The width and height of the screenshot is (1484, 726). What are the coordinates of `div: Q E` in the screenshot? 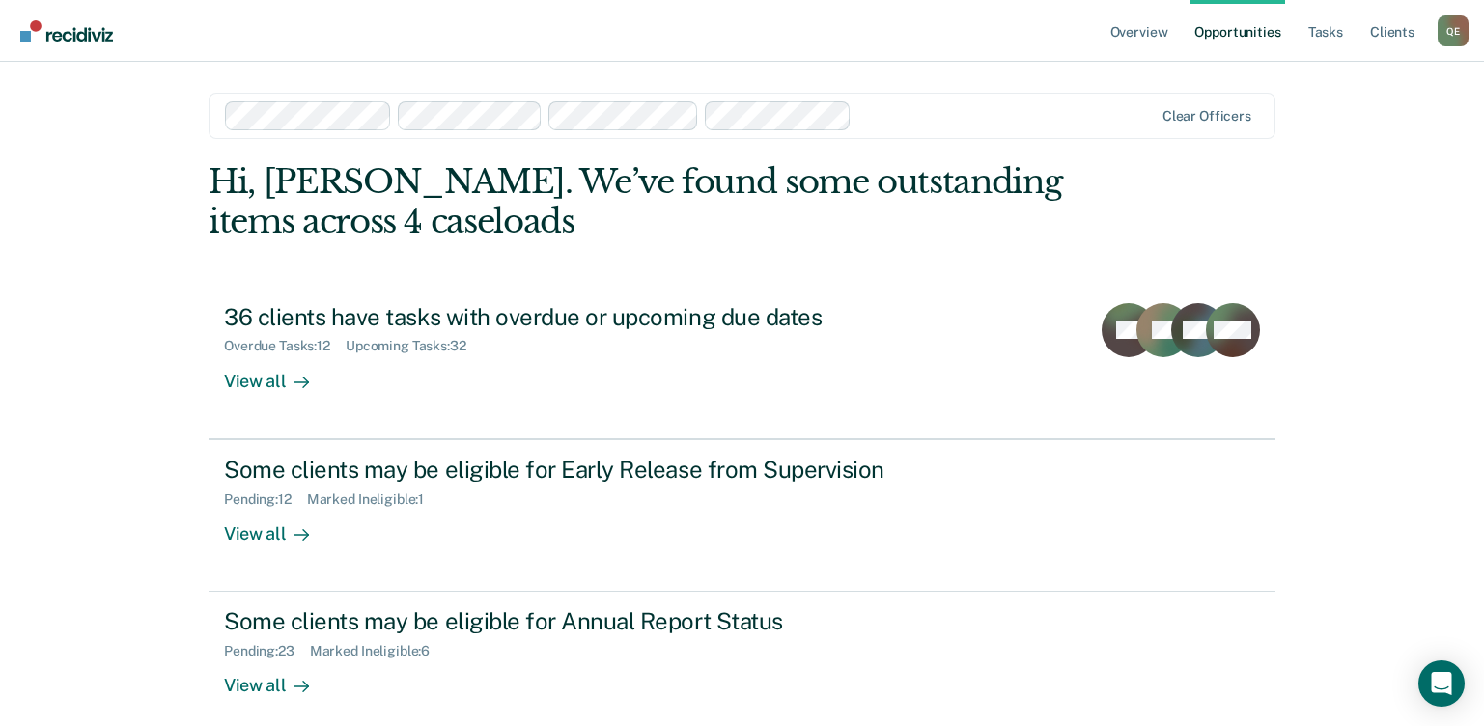 It's located at (1453, 31).